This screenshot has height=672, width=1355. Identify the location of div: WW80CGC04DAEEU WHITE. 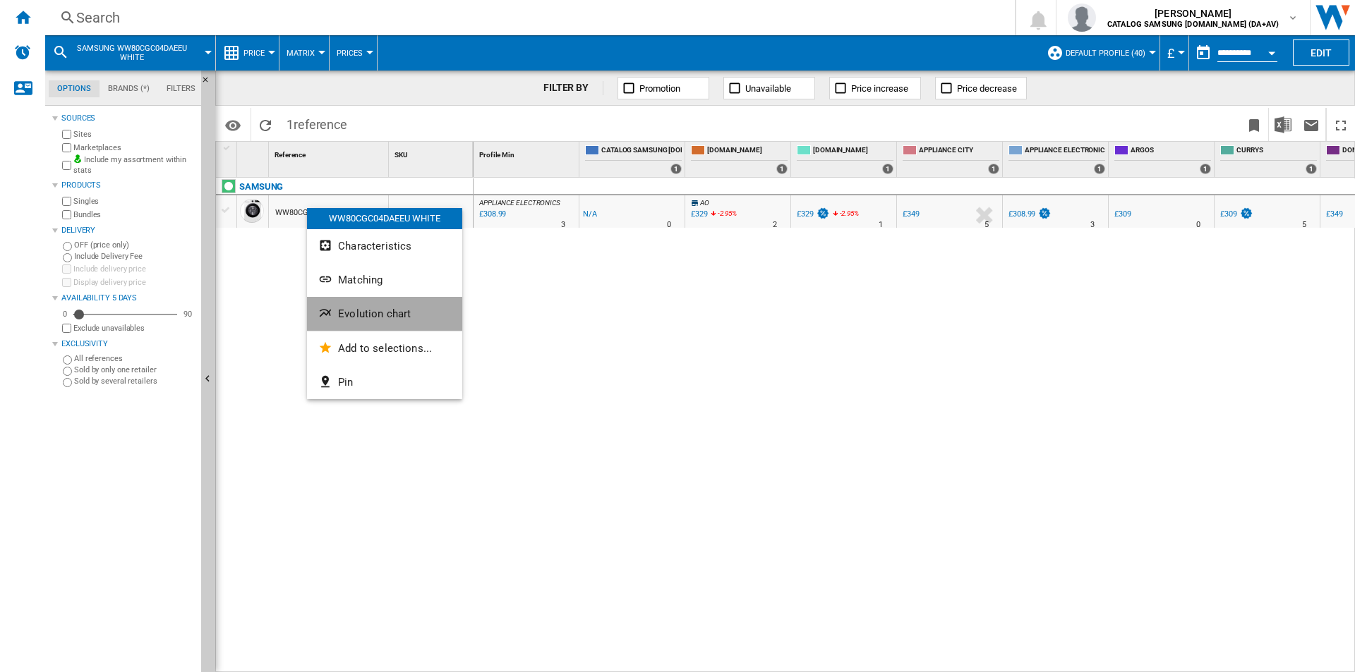
(384, 219).